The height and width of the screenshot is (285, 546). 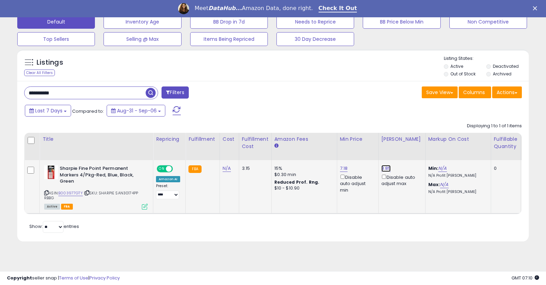 I want to click on div: Fulfillable Quantity, so click(x=506, y=143).